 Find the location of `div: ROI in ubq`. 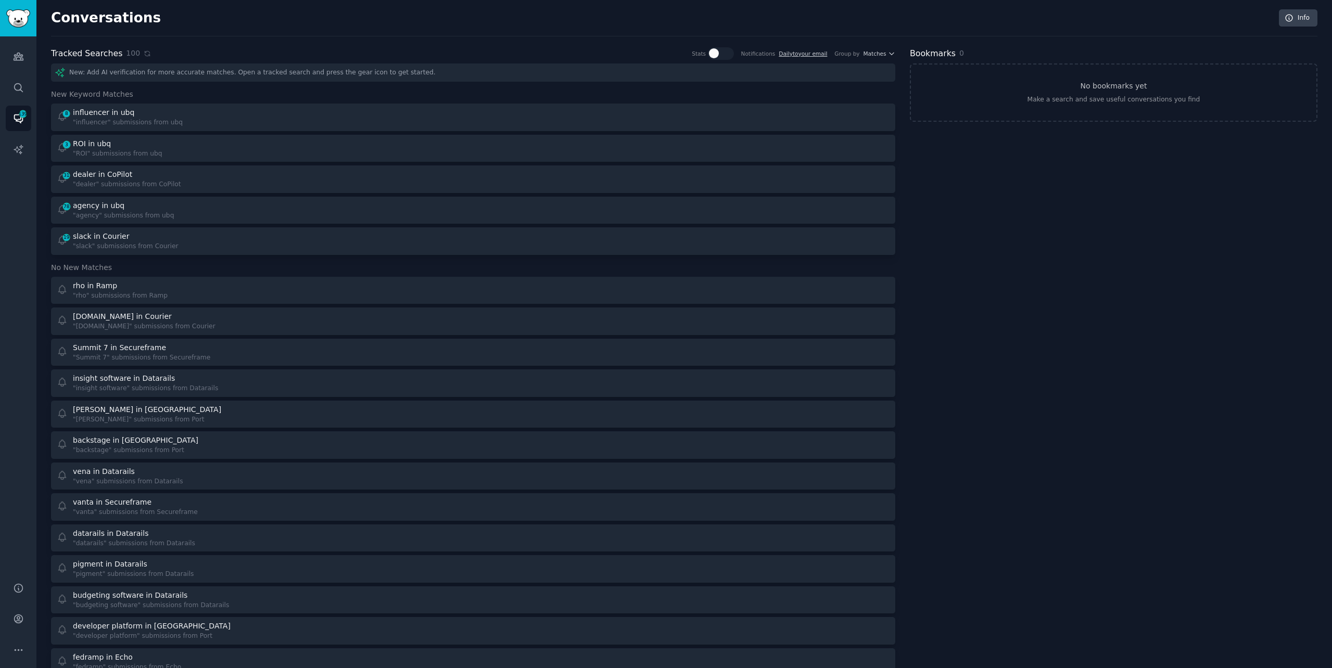

div: ROI in ubq is located at coordinates (92, 144).